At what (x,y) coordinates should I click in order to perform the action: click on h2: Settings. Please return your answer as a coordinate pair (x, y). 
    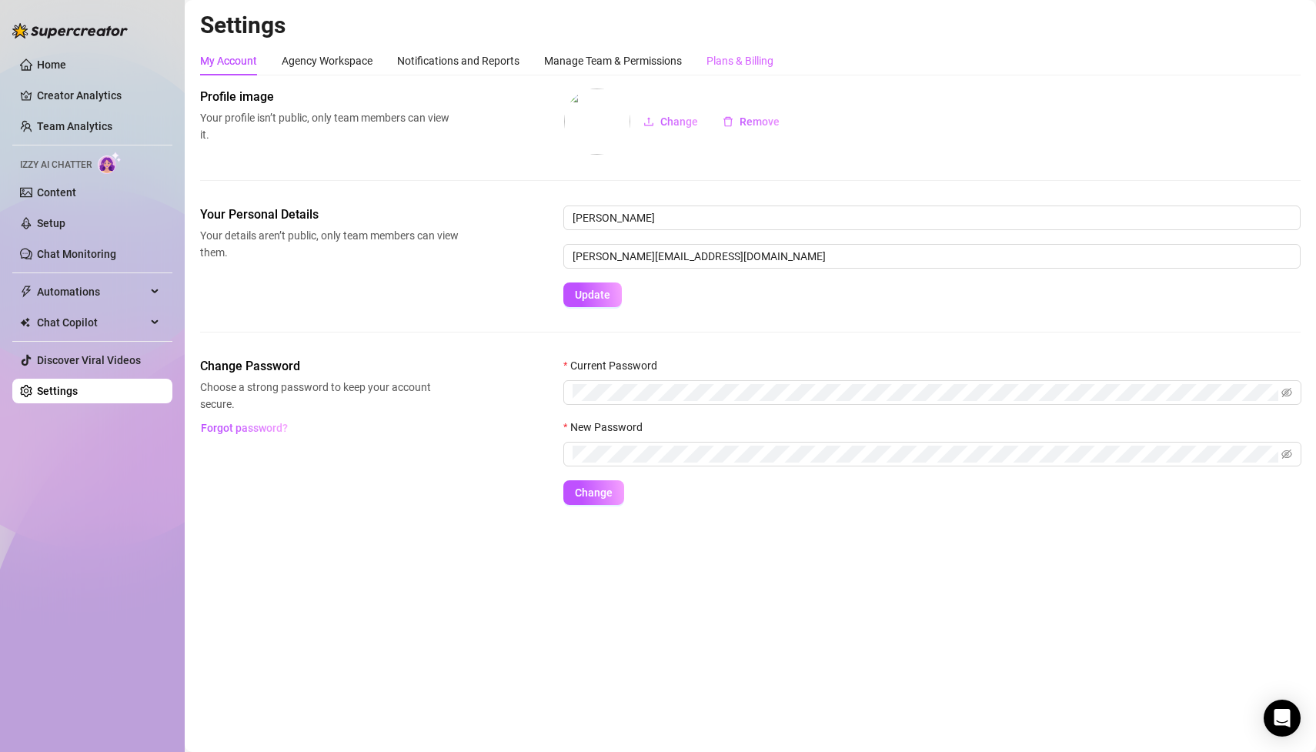
    Looking at the image, I should click on (750, 25).